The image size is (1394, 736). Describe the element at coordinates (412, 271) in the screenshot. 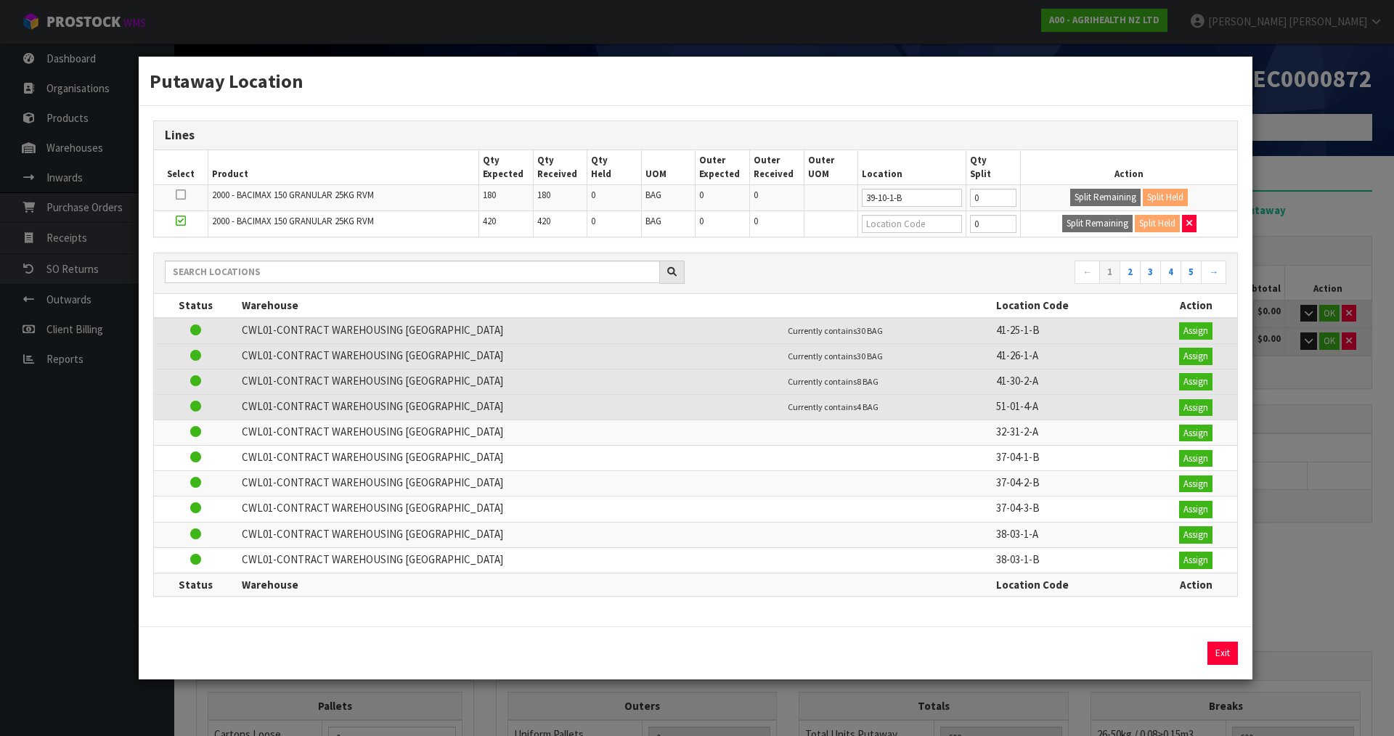

I see `input: Search locations` at that location.